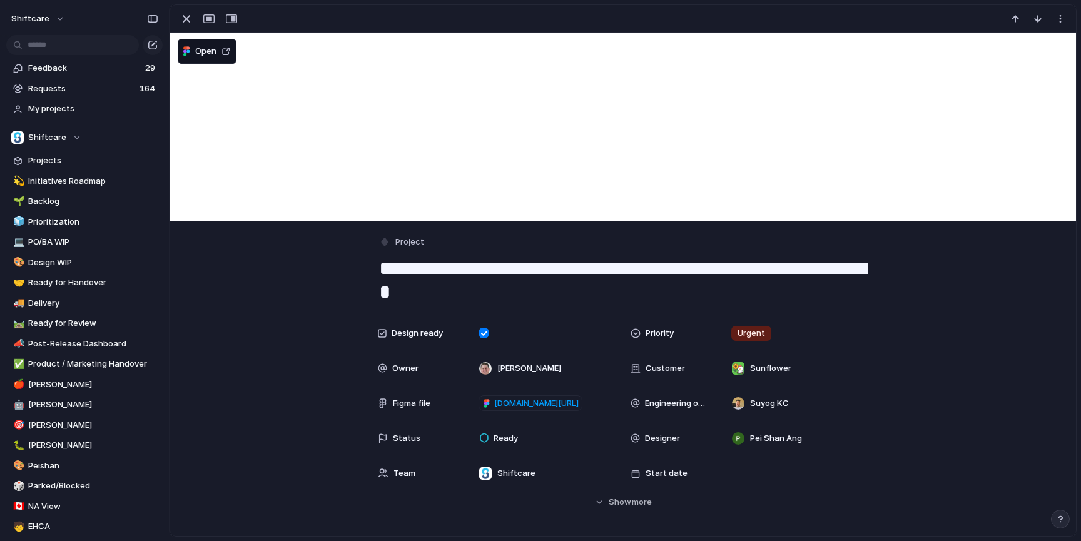 The image size is (1081, 541). Describe the element at coordinates (84, 201) in the screenshot. I see `div: 🌱Backlog` at that location.